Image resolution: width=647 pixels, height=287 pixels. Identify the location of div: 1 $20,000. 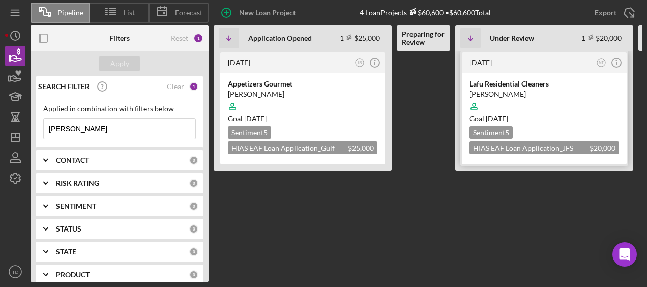
(601, 38).